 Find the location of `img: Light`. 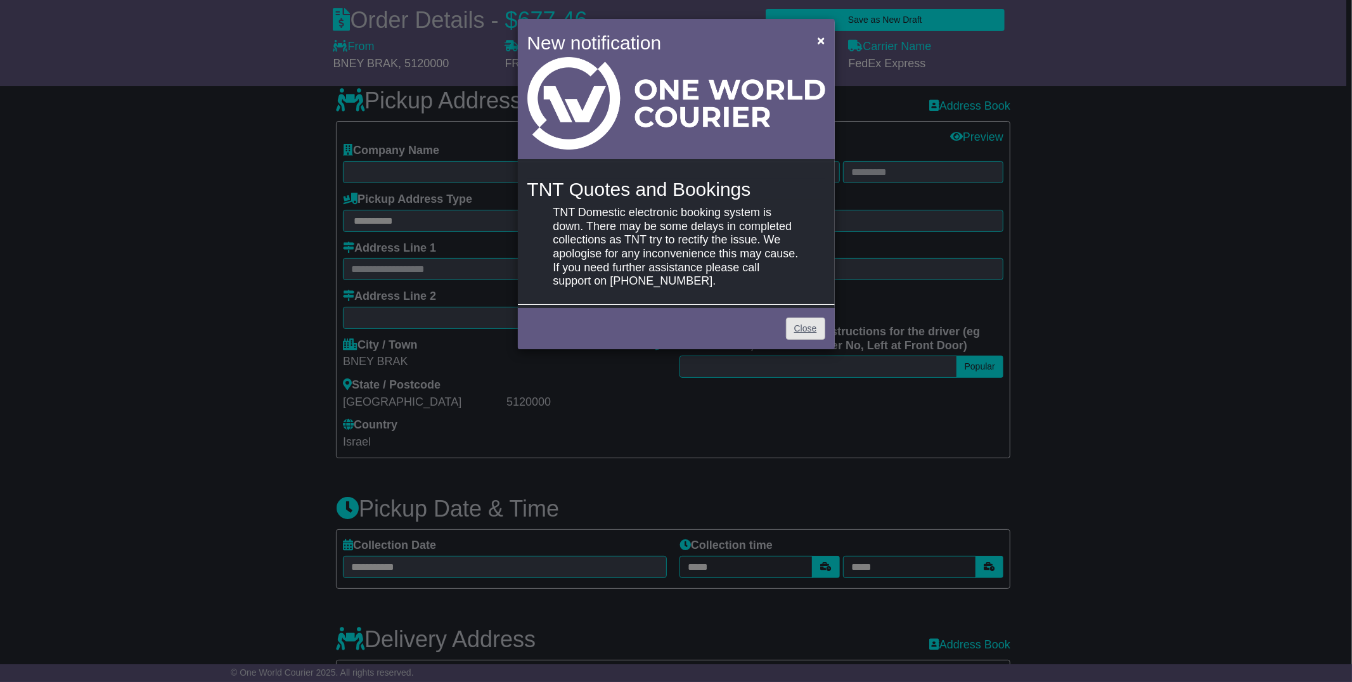

img: Light is located at coordinates (677, 103).